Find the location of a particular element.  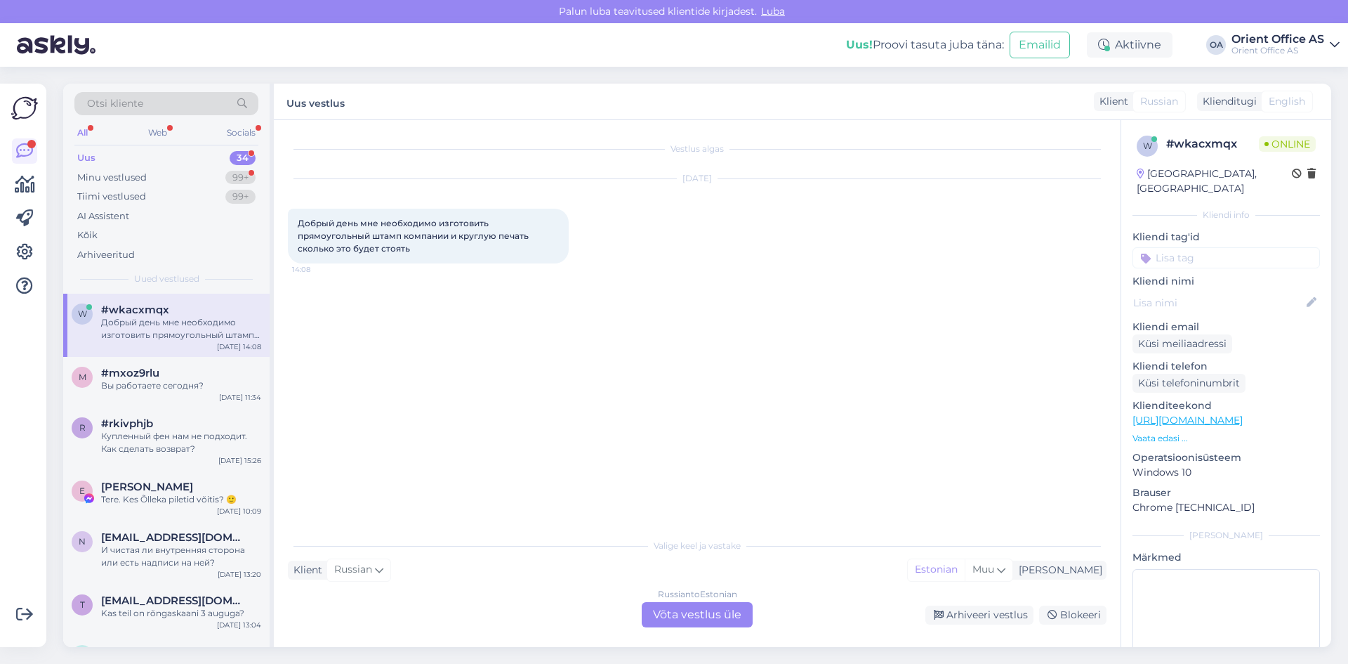

div: Вы работаете сегодня? is located at coordinates (181, 385).